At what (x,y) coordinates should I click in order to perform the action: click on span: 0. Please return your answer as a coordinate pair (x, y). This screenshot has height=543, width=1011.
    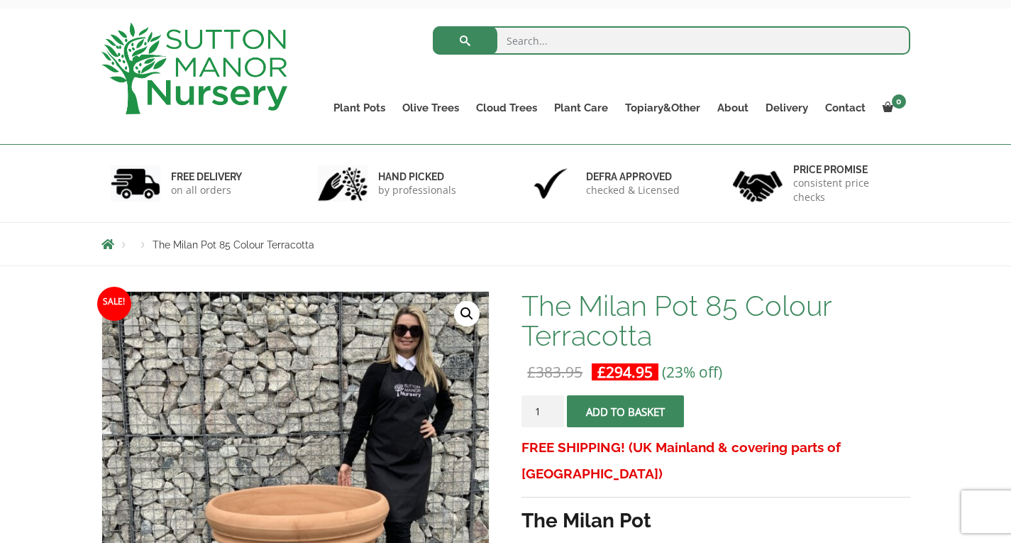
    Looking at the image, I should click on (899, 101).